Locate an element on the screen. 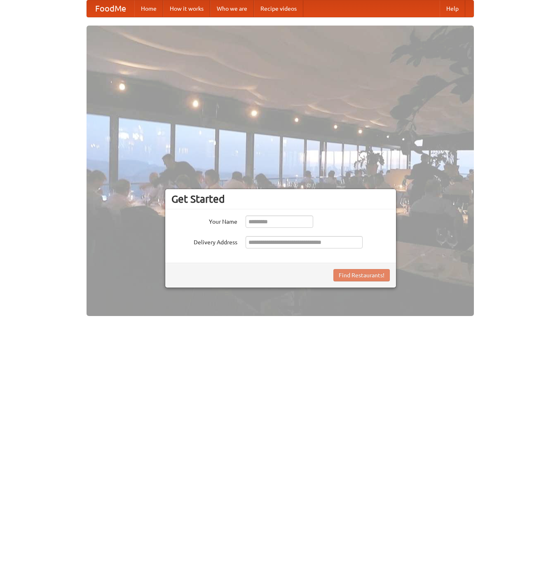 This screenshot has width=560, height=583. a: Recipe videos is located at coordinates (279, 9).